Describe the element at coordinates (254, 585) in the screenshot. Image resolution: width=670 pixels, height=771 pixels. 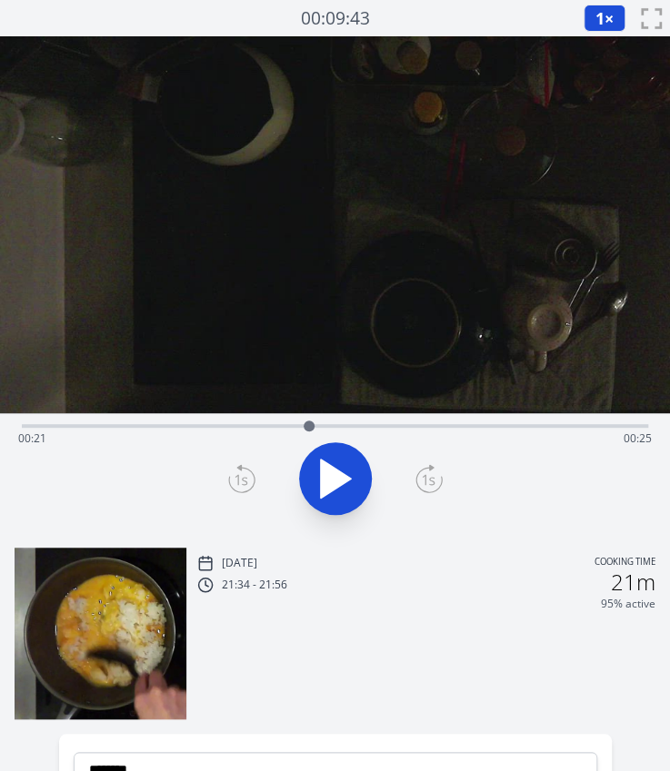
I see `p: 21:34 - 21:56` at that location.